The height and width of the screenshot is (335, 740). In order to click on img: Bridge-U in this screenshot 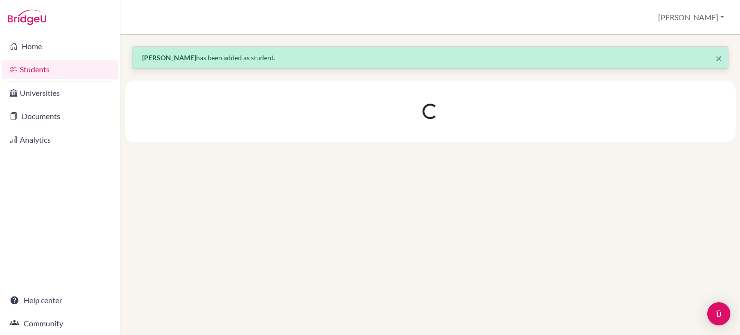, I will do `click(27, 17)`.